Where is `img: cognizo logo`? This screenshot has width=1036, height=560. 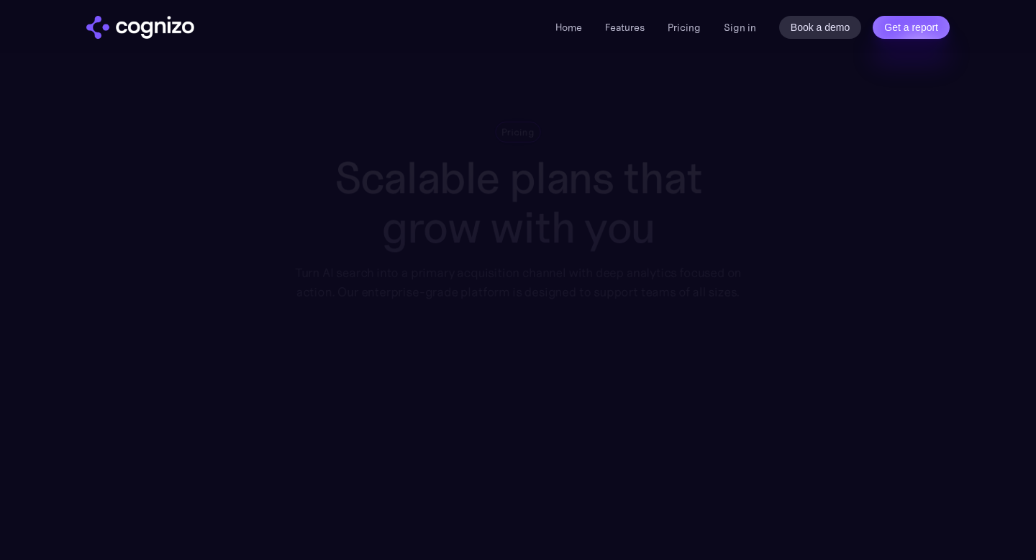 img: cognizo logo is located at coordinates (140, 27).